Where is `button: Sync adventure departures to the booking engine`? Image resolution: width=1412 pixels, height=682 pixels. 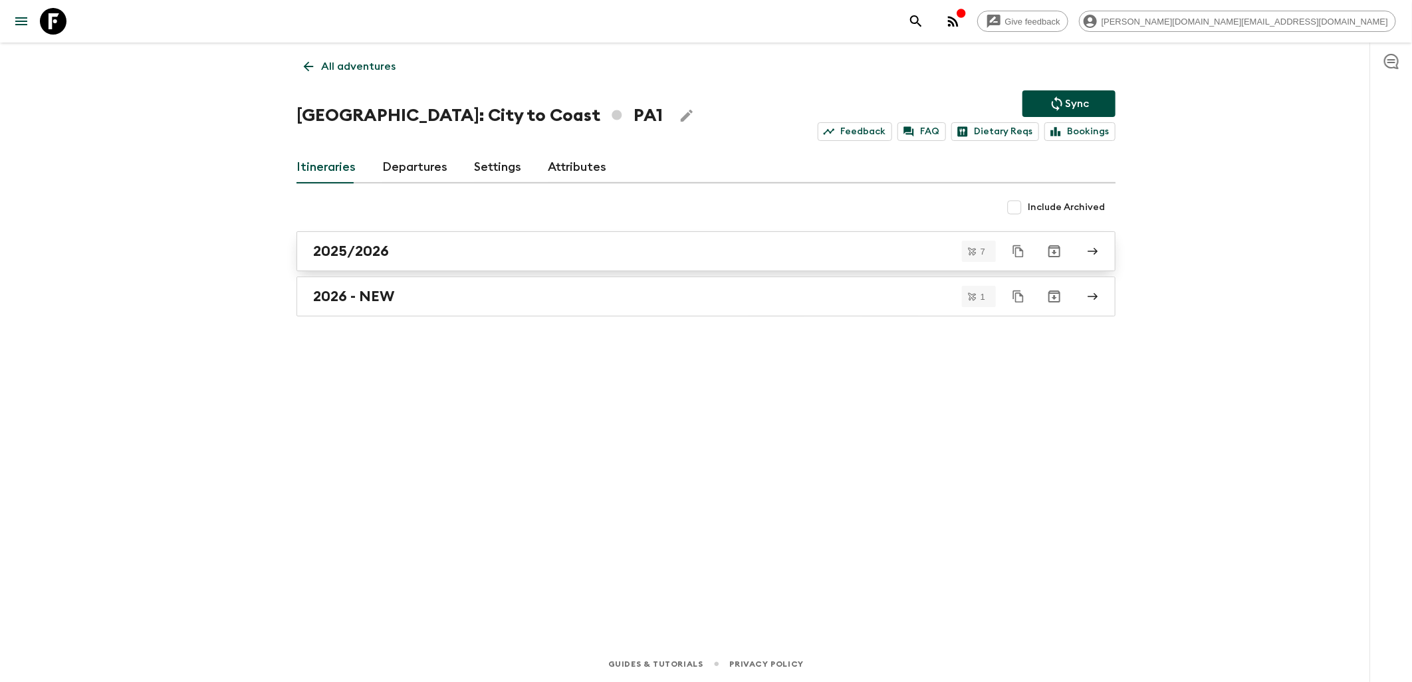
button: Sync adventure departures to the booking engine is located at coordinates (1069, 104).